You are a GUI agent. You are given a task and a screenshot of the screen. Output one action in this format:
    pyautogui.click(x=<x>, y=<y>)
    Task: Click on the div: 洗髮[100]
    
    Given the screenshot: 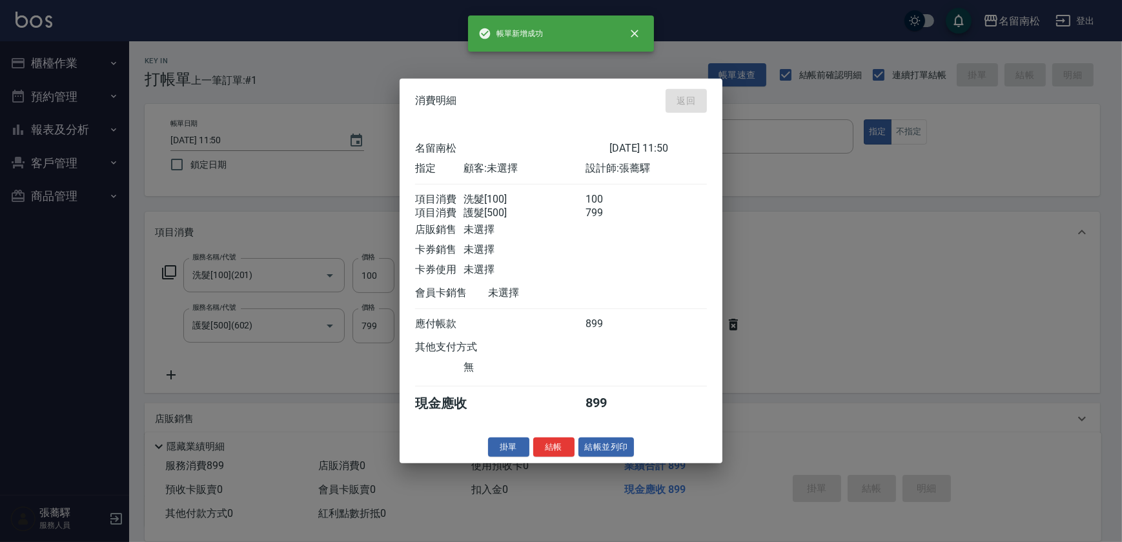 What is the action you would take?
    pyautogui.click(x=524, y=199)
    